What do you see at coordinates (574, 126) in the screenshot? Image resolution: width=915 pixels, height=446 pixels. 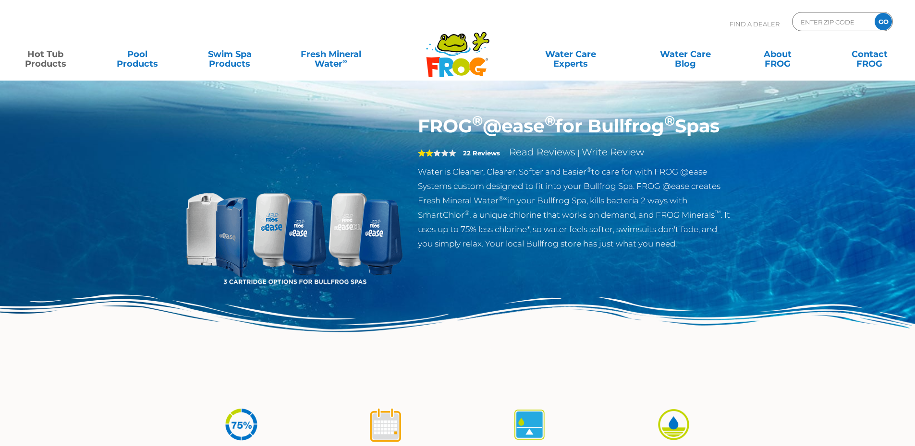 I see `h1: FROG @ease for Bullfrog Spas` at bounding box center [574, 126].